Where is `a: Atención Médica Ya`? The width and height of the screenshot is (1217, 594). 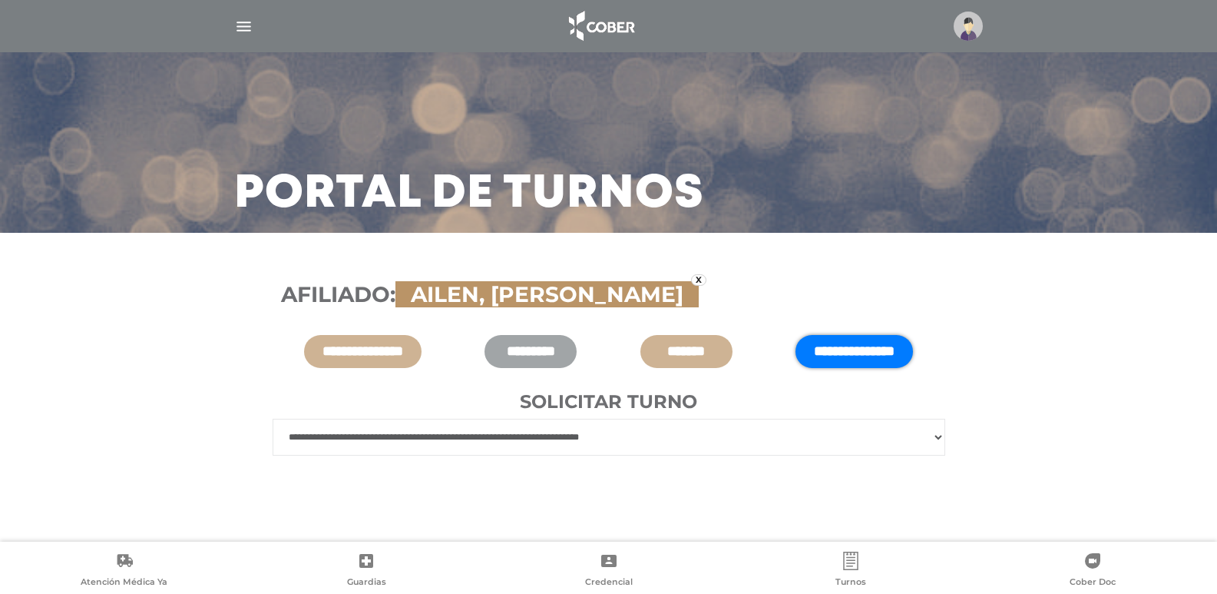
a: Atención Médica Ya is located at coordinates (124, 571).